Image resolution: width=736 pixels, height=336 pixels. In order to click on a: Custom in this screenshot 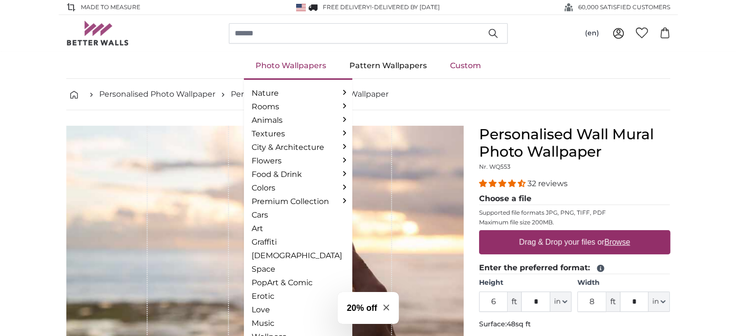, I will do `click(466, 66)`.